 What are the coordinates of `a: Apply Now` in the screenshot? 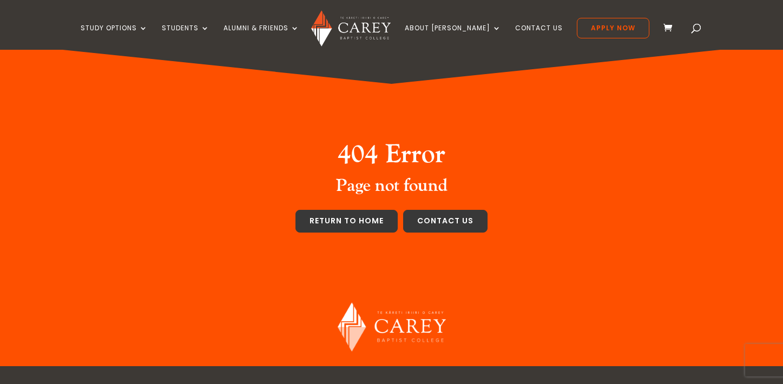 It's located at (613, 28).